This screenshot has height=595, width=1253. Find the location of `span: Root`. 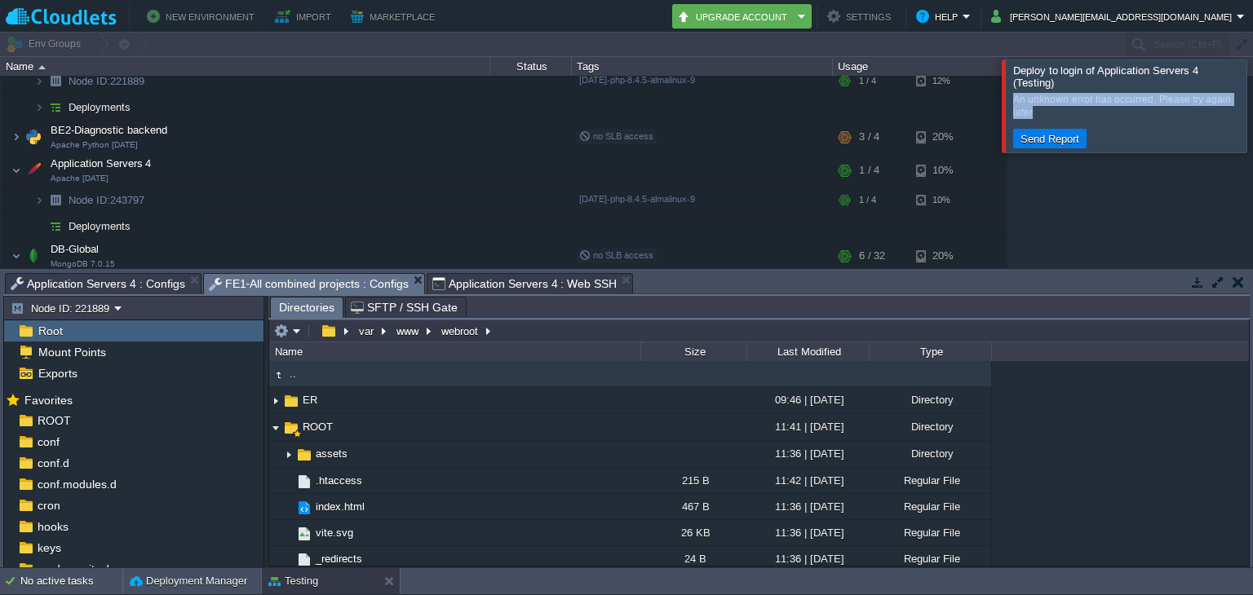

span: Root is located at coordinates (50, 331).